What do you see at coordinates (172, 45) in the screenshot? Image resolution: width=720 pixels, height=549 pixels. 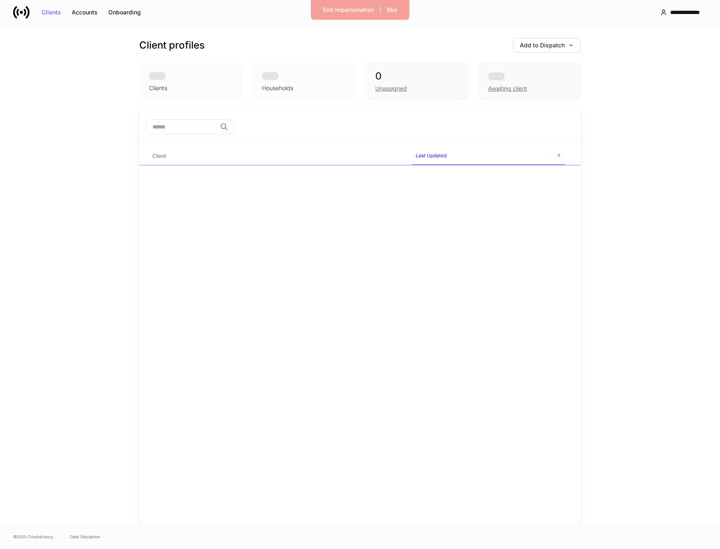 I see `h3: Client profiles` at bounding box center [172, 45].